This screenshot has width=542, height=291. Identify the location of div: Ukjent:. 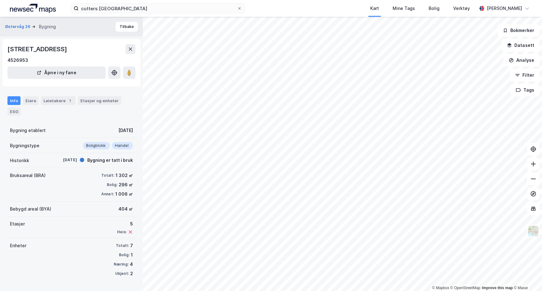
(122, 274).